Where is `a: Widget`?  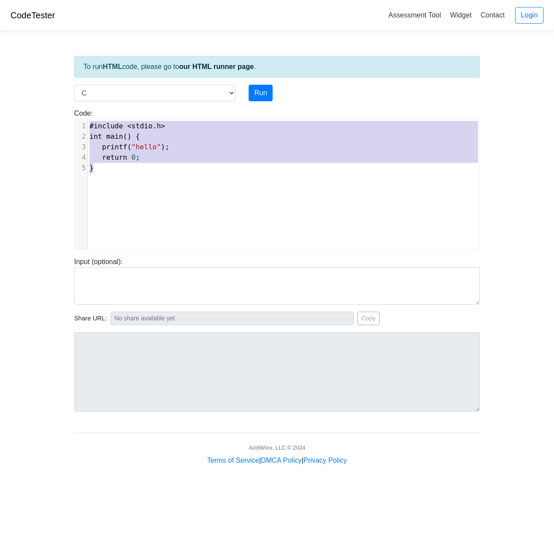 a: Widget is located at coordinates (461, 15).